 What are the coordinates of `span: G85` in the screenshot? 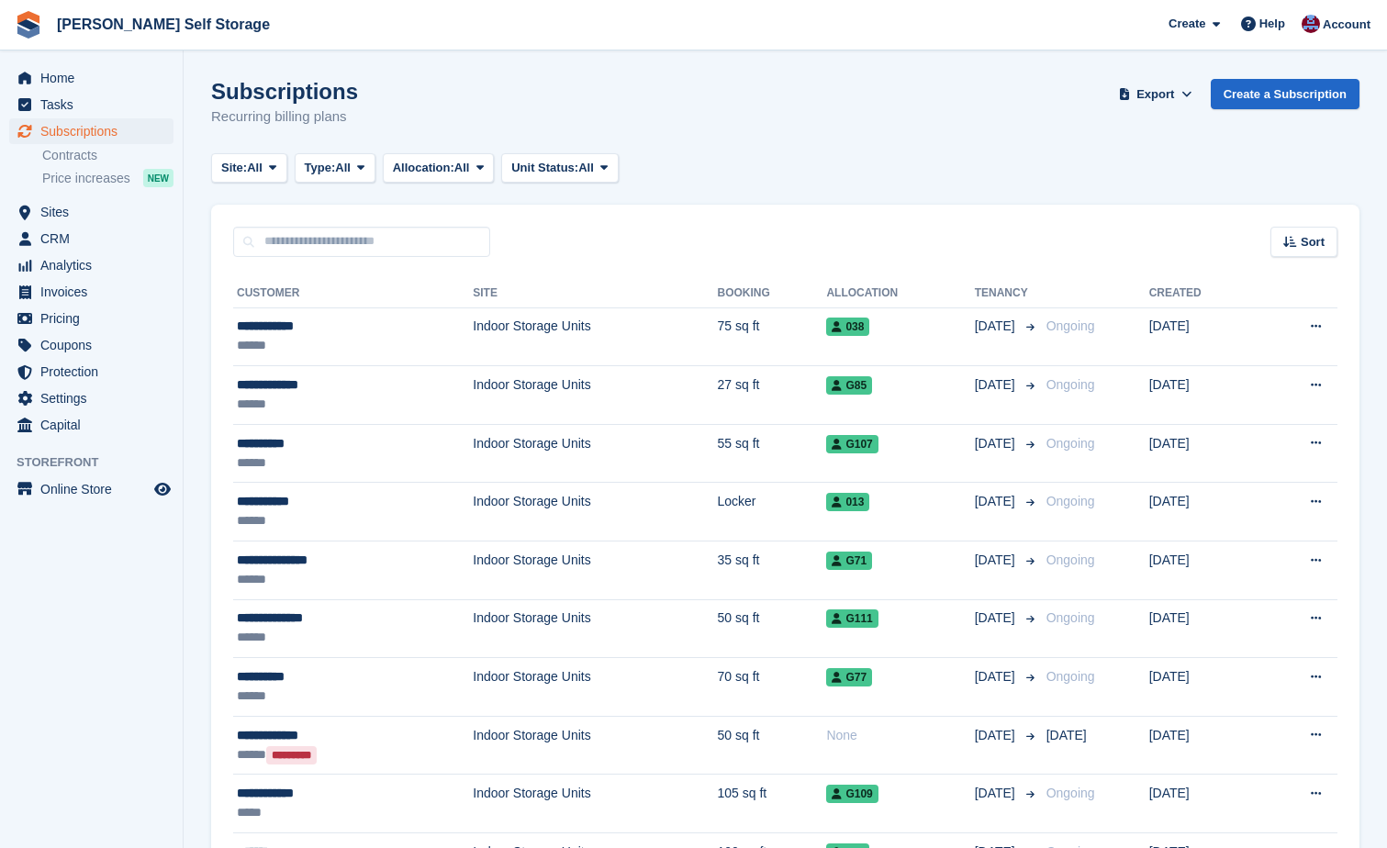 It's located at (849, 386).